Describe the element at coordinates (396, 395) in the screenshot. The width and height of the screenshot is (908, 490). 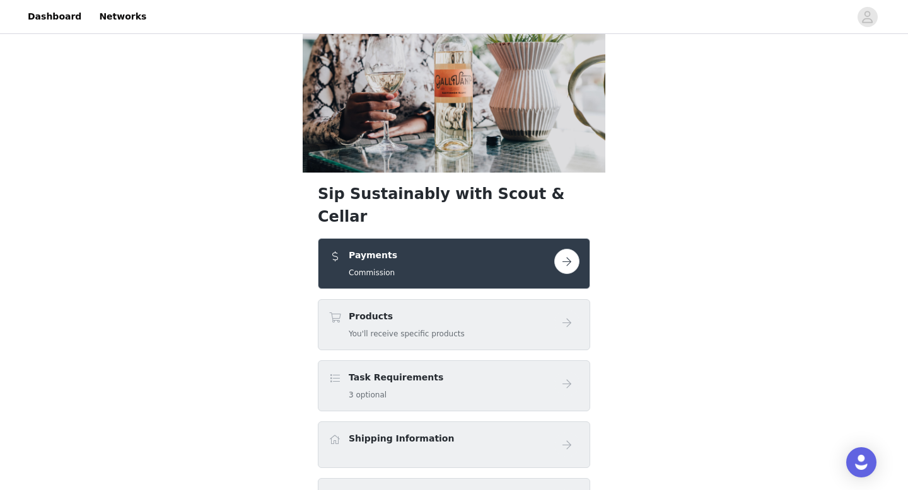
I see `h5: 3 optional` at that location.